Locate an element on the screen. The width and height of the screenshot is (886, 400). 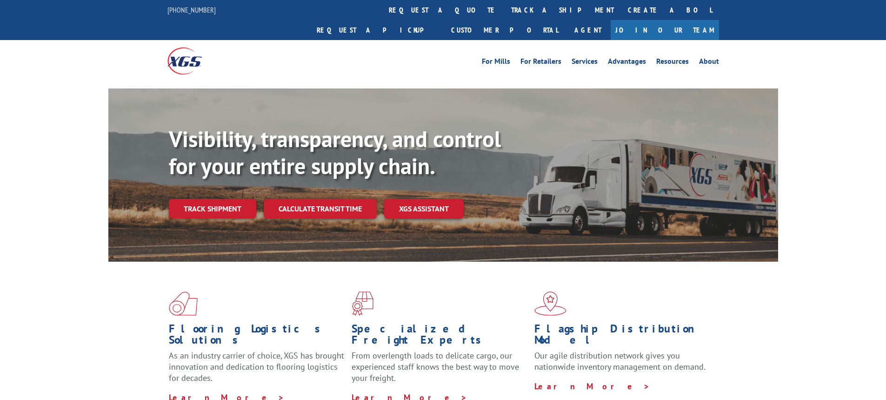
img: xgs-icon-focused-on-flooring-red is located at coordinates (362, 303).